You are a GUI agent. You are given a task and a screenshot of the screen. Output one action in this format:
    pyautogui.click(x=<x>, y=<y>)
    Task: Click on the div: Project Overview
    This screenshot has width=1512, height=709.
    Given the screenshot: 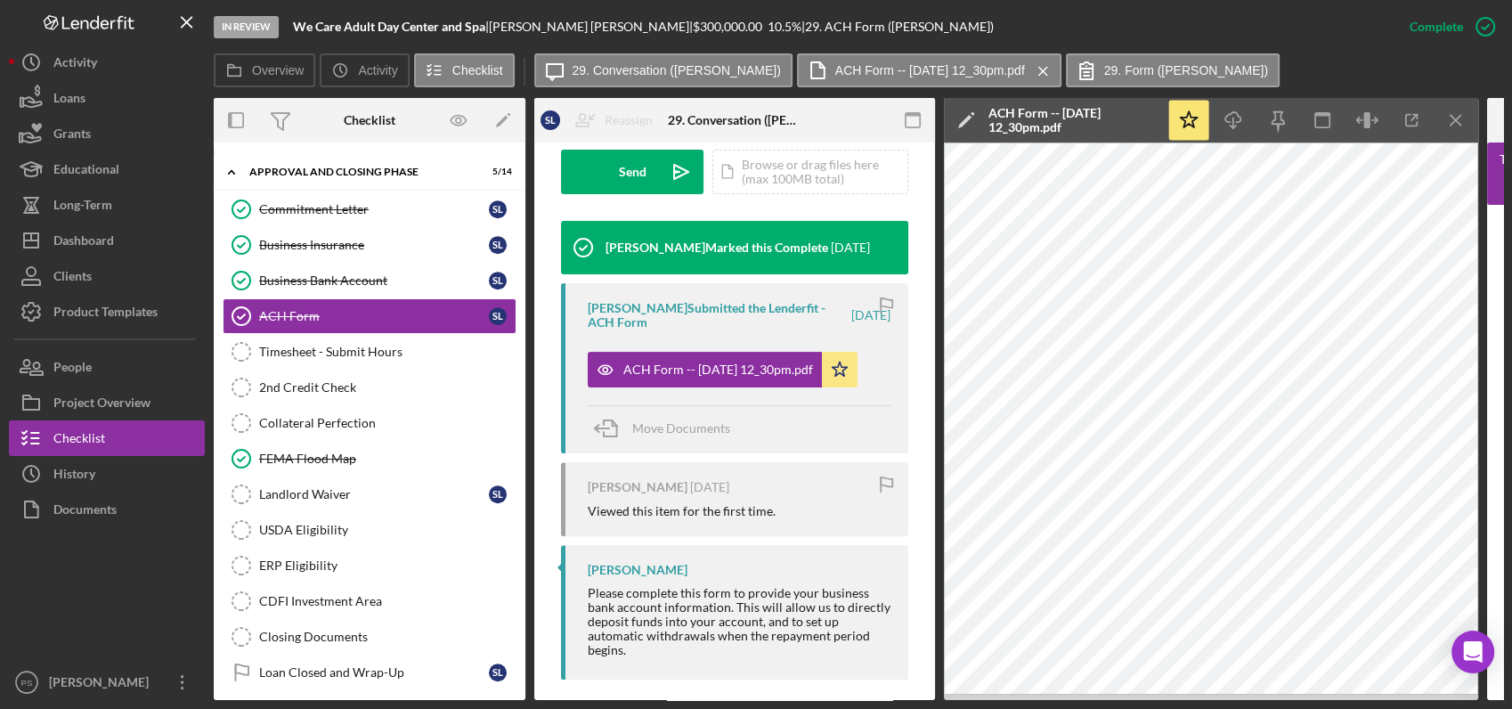 What is the action you would take?
    pyautogui.click(x=102, y=404)
    